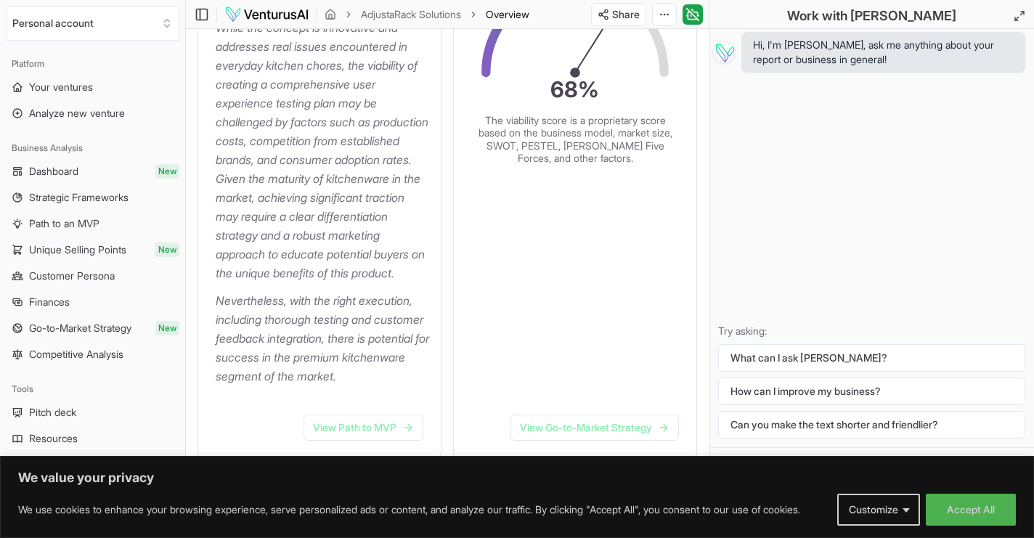 This screenshot has height=538, width=1034. Describe the element at coordinates (411, 15) in the screenshot. I see `a: AdjustaRack Solutions` at that location.